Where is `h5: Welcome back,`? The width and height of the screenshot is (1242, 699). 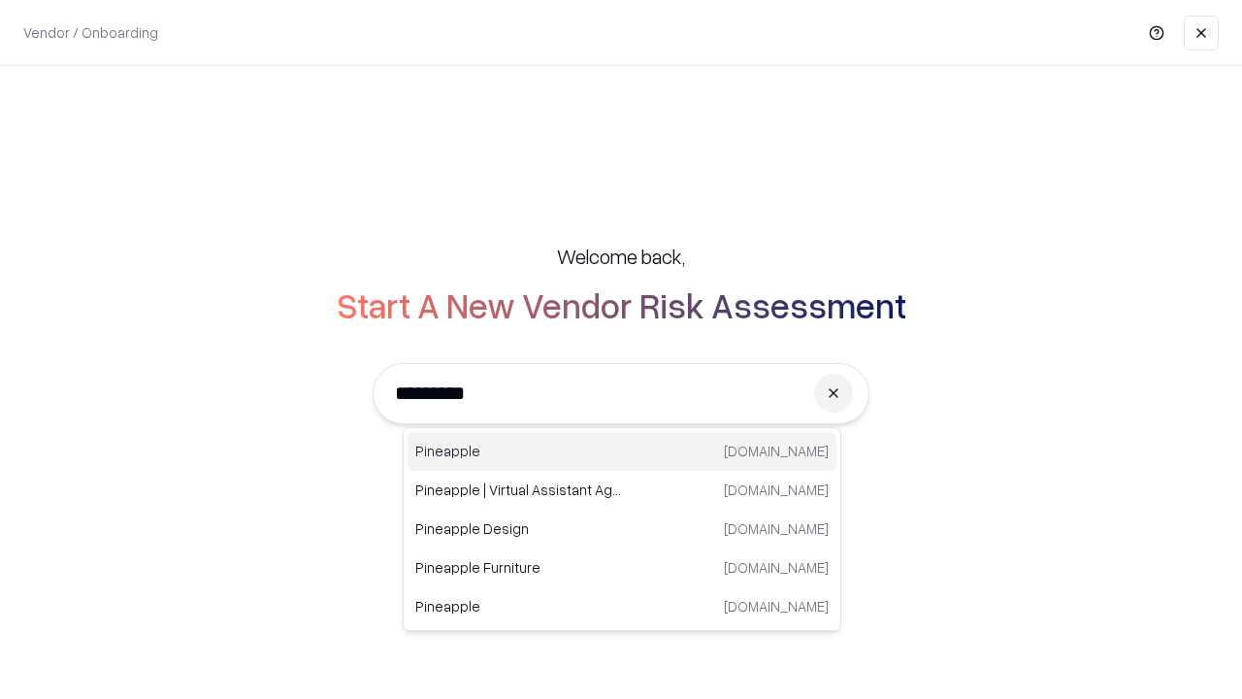 h5: Welcome back, is located at coordinates (621, 256).